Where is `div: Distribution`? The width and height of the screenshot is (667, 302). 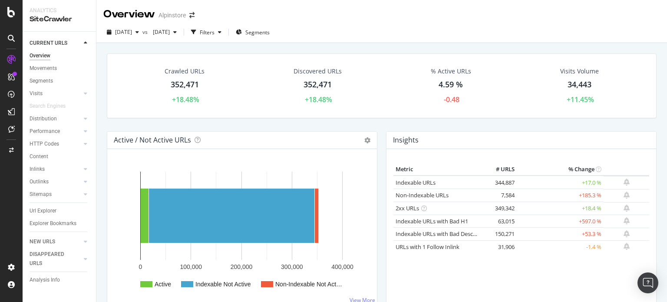
div: Distribution is located at coordinates (43, 118).